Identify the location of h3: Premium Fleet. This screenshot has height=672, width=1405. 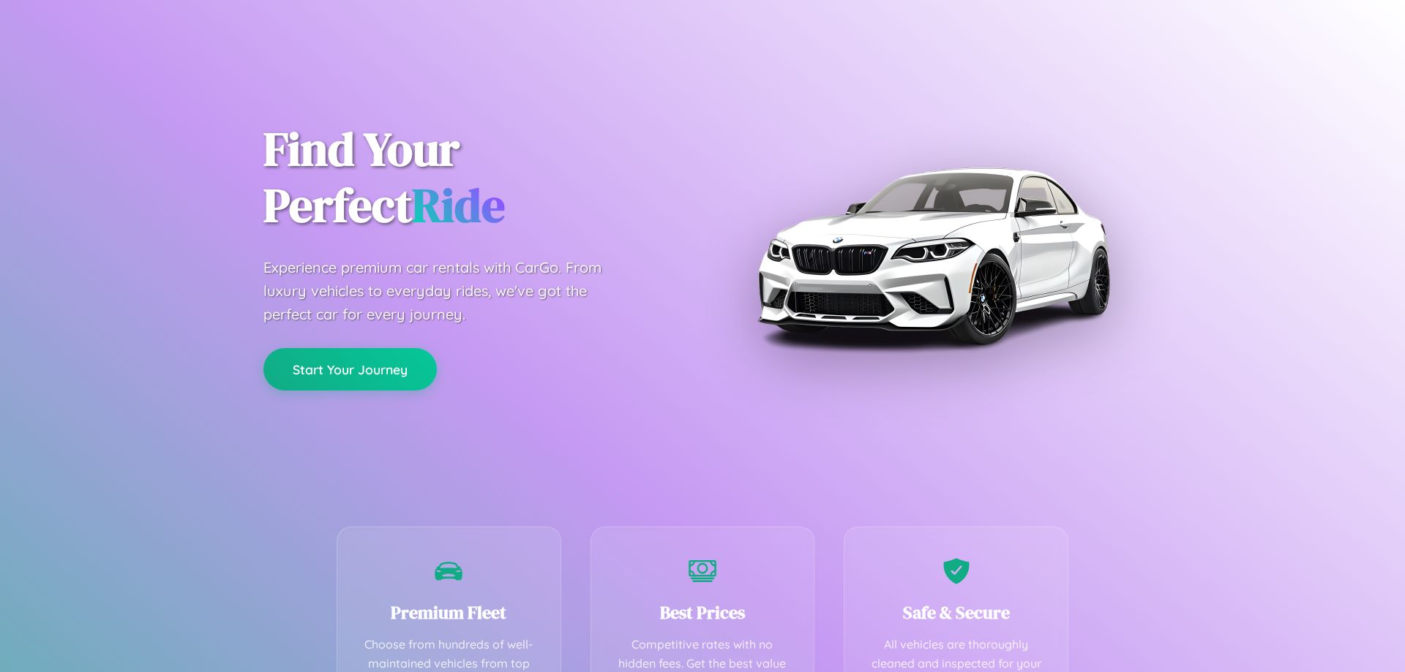
(448, 612).